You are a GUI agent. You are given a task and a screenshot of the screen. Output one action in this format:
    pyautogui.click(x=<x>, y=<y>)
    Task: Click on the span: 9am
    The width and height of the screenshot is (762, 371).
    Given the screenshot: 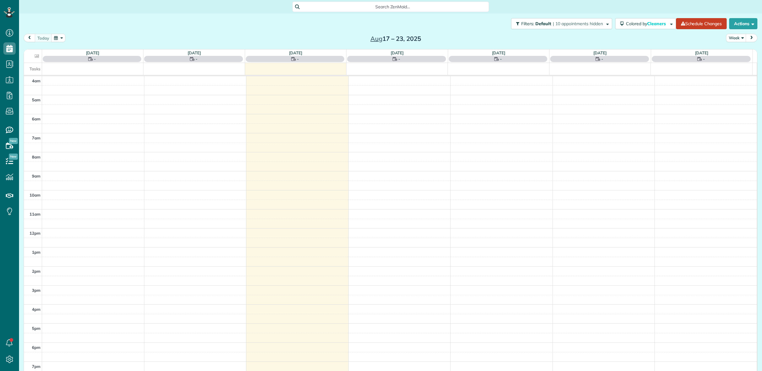 What is the action you would take?
    pyautogui.click(x=36, y=176)
    